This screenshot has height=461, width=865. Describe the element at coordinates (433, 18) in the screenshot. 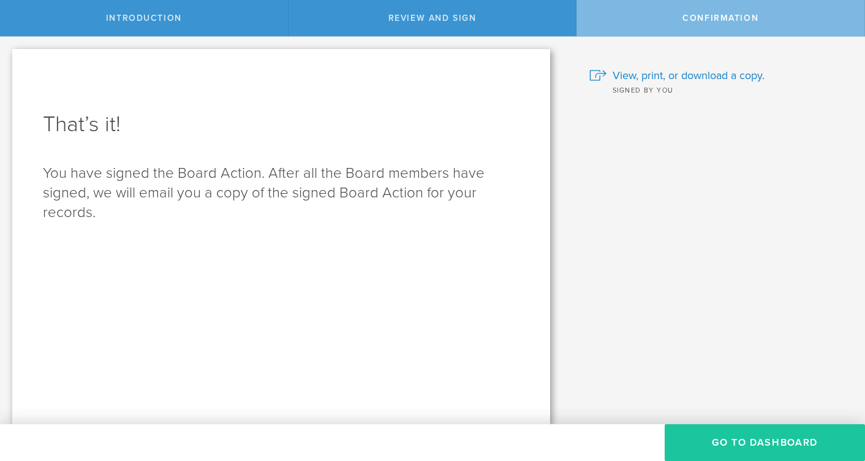

I see `span: Review and Sign` at that location.